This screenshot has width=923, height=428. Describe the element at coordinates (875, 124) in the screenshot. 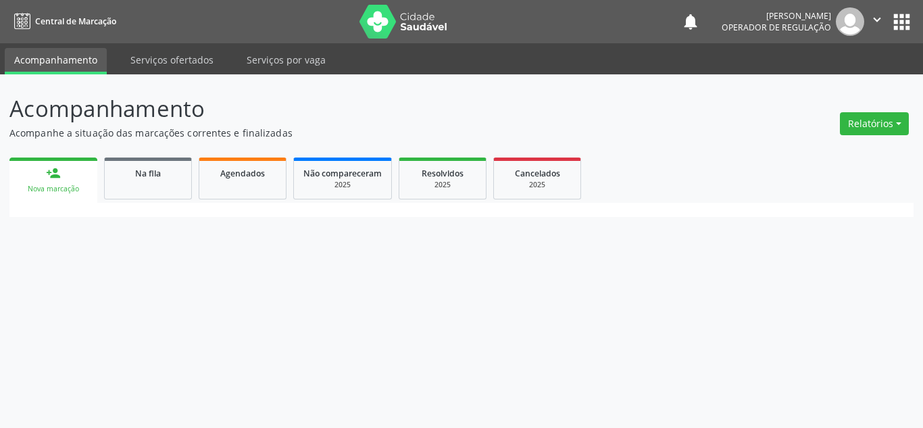

I see `button: Relatórios` at that location.